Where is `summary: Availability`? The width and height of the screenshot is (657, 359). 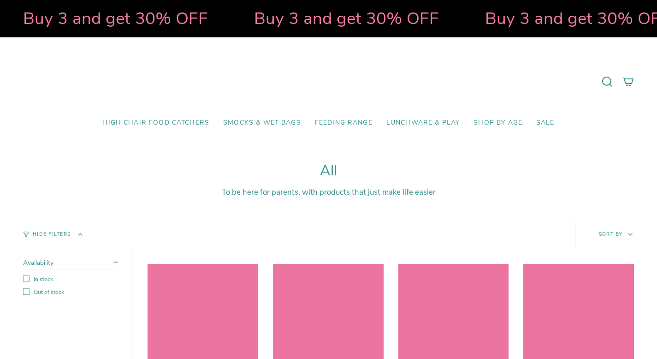
summary: Availability is located at coordinates (71, 264).